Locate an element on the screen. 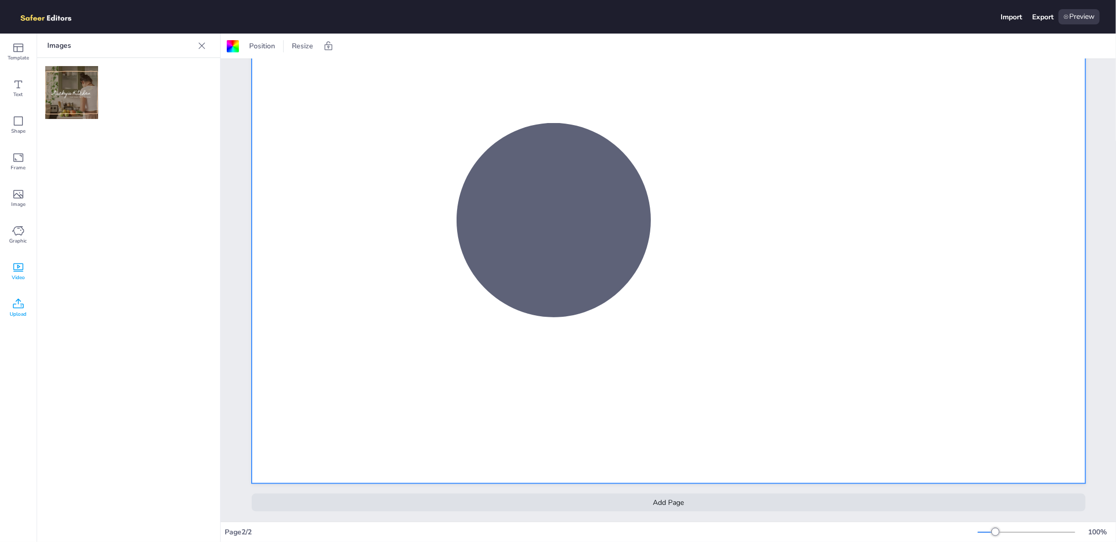 This screenshot has height=542, width=1116. div: Import is located at coordinates (1011, 17).